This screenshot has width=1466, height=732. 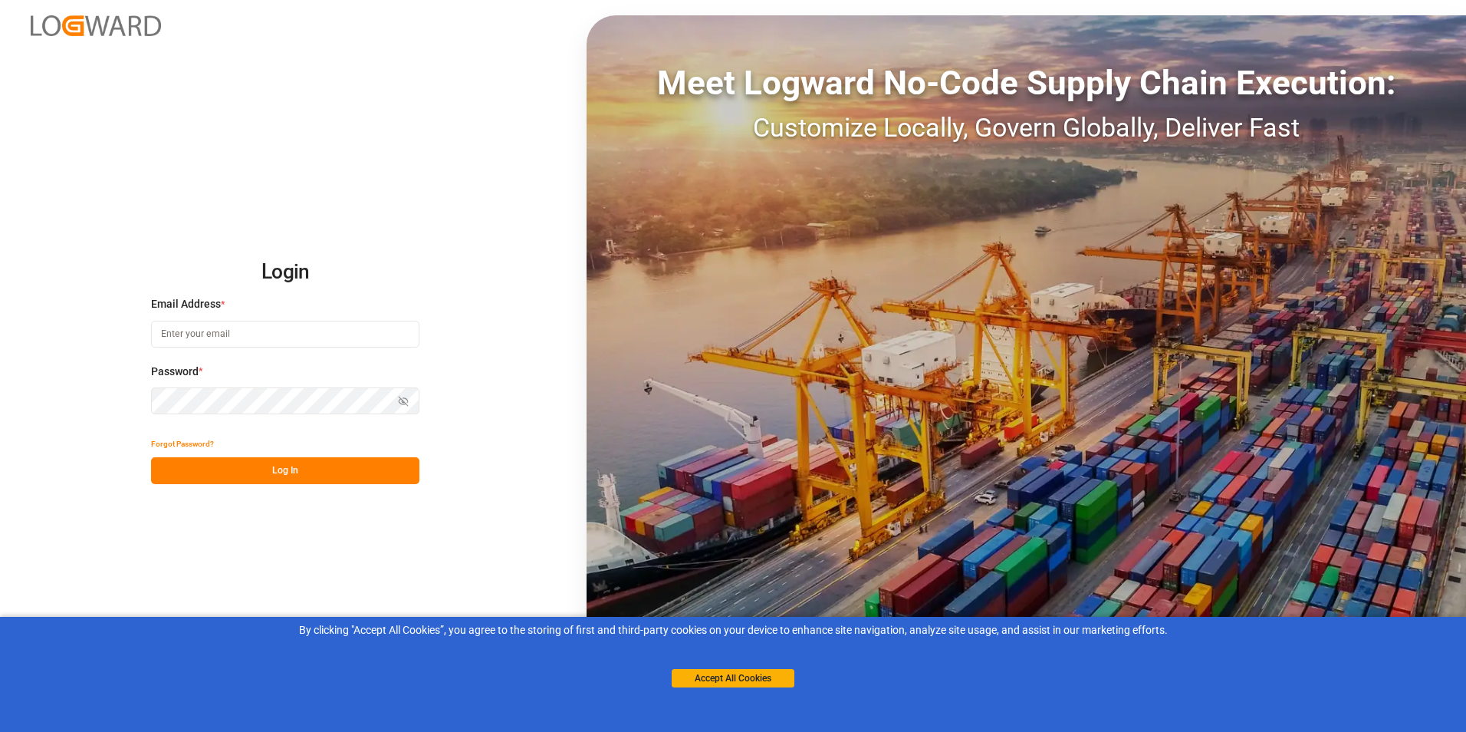 I want to click on input: Enter your email, so click(x=285, y=334).